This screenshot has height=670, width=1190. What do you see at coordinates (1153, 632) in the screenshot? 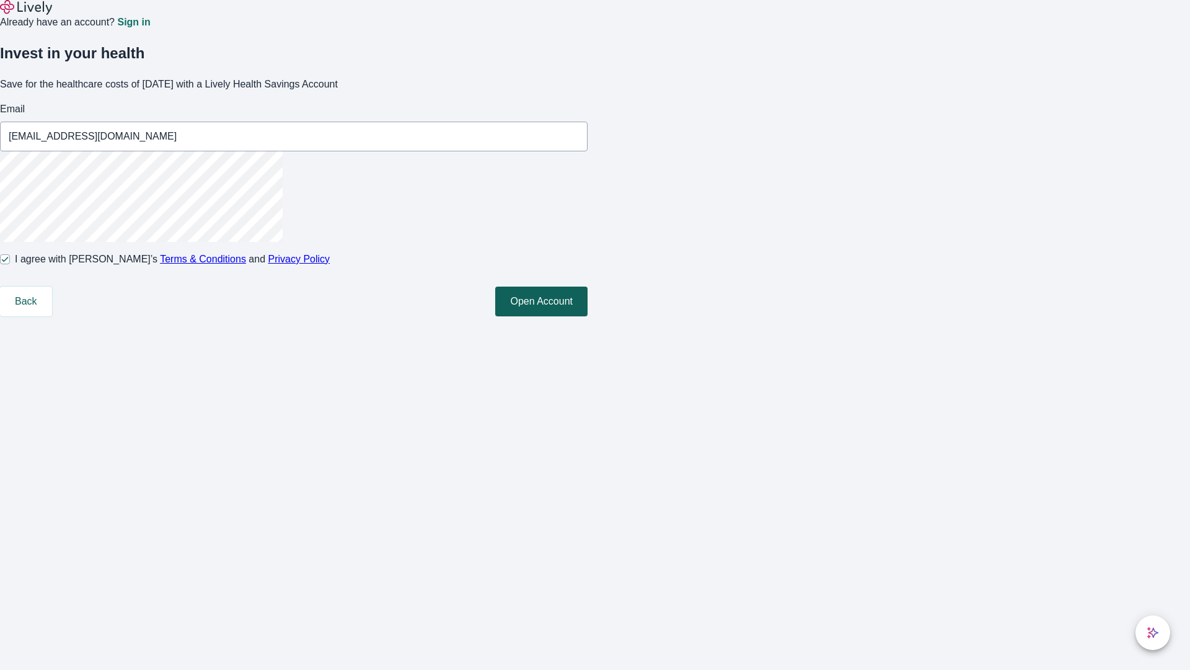
I see `button: chat` at bounding box center [1153, 632].